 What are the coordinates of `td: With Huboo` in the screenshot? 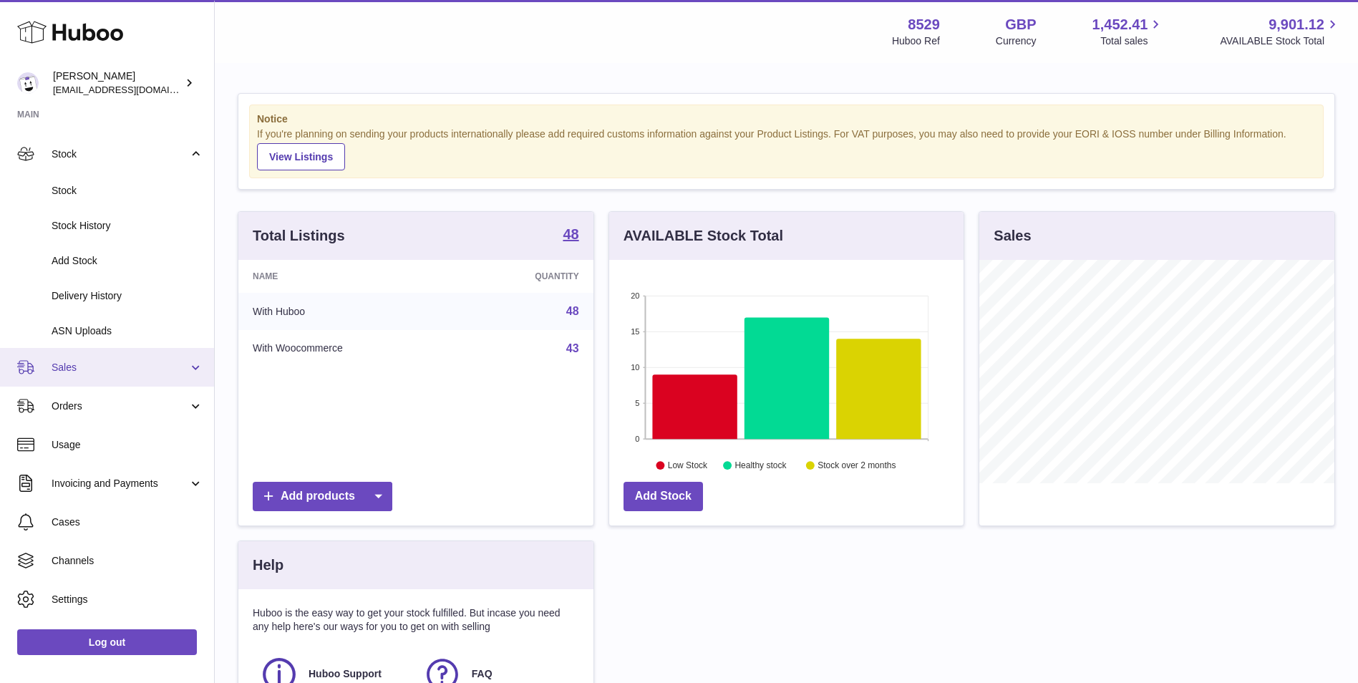 It's located at (349, 311).